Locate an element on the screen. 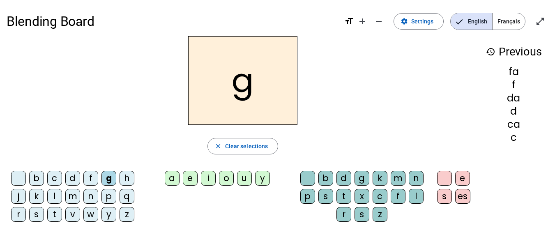 This screenshot has width=555, height=246. div: q is located at coordinates (127, 196).